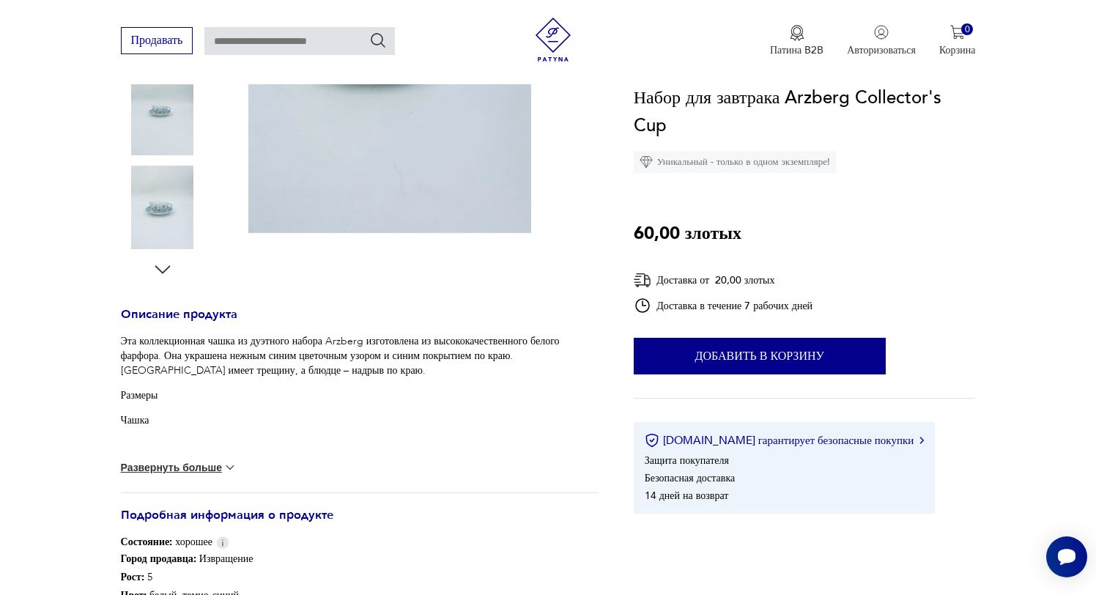  Describe the element at coordinates (139, 395) in the screenshot. I see `font: Размеры` at that location.